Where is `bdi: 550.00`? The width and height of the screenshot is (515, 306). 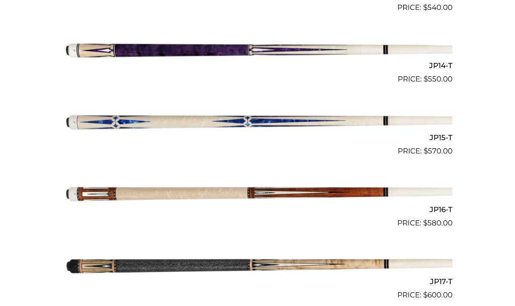 bdi: 550.00 is located at coordinates (438, 79).